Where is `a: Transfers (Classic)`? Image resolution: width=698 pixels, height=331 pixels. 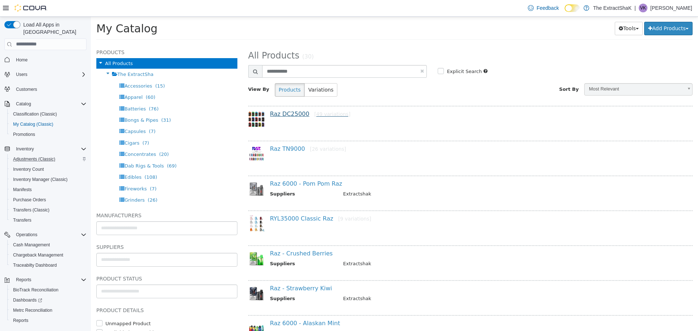
a: Transfers (Classic) is located at coordinates (31, 210).